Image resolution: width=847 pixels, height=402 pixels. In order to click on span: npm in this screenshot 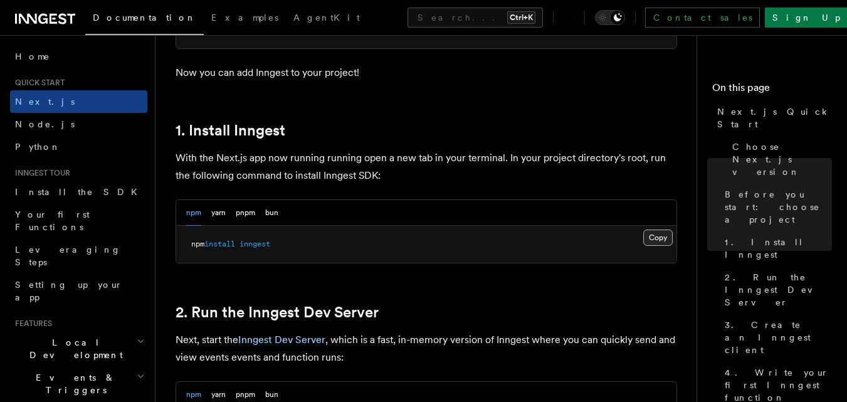, I will do `click(197, 244)`.